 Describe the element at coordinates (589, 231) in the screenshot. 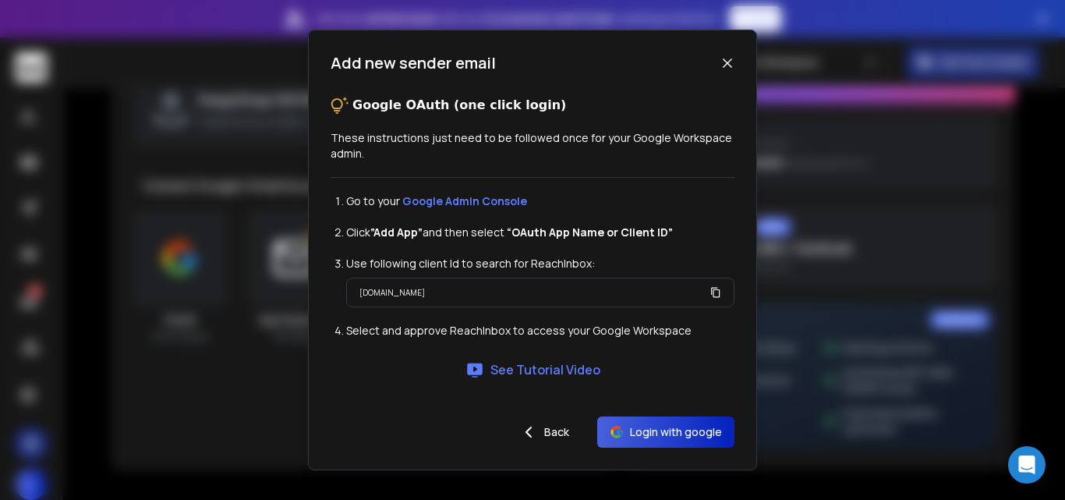

I see `strong: “OAuth App Name or Client ID”` at that location.